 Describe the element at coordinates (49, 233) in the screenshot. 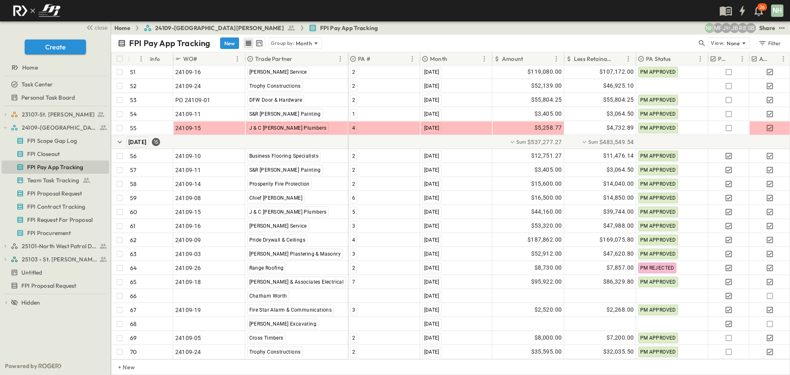

I see `span: FPI Procurement` at that location.